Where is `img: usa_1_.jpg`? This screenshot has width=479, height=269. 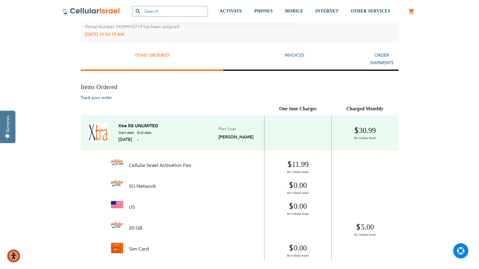
img: usa_1_.jpg is located at coordinates (117, 204).